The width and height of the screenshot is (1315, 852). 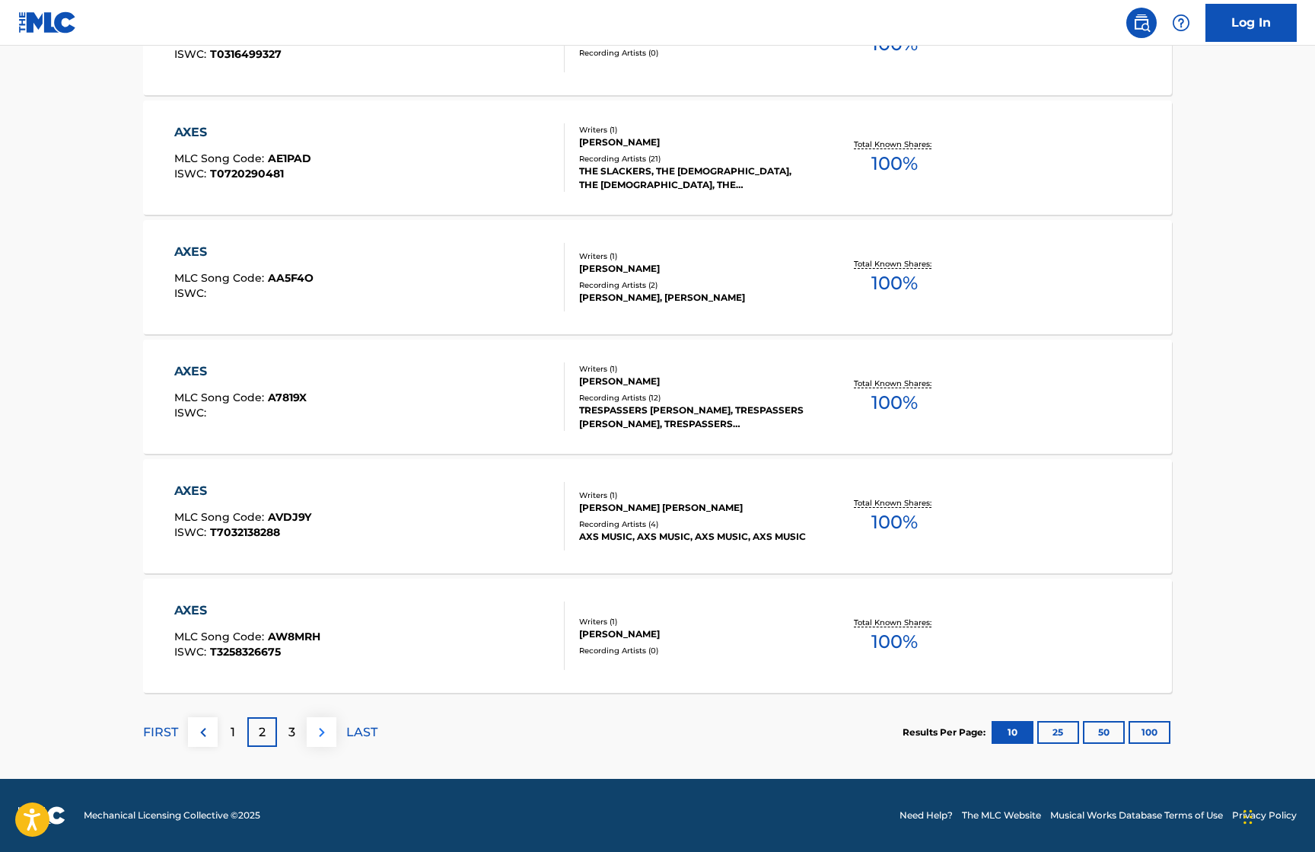 I want to click on button: 50, so click(x=1104, y=732).